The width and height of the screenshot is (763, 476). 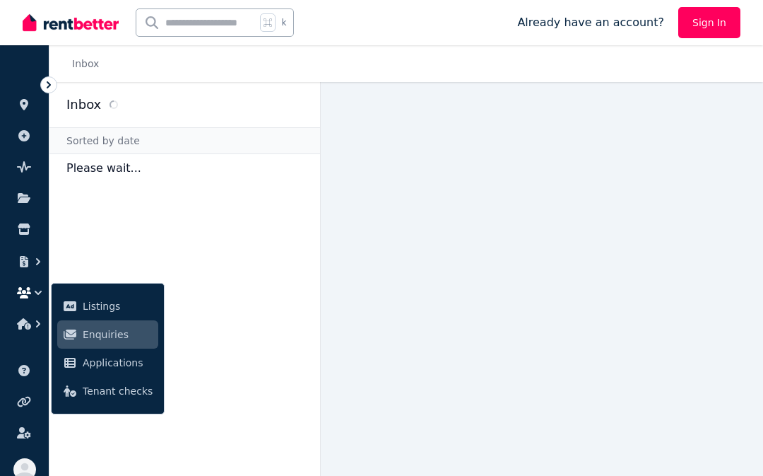 What do you see at coordinates (117, 391) in the screenshot?
I see `span: Tenant checks` at bounding box center [117, 391].